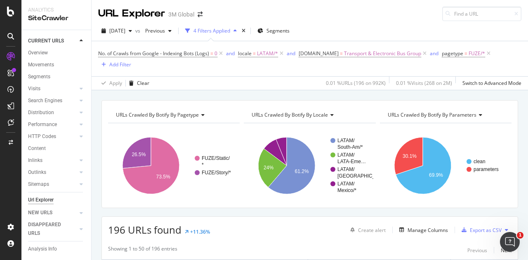  Describe the element at coordinates (181, 14) in the screenshot. I see `div: 3M Global` at that location.